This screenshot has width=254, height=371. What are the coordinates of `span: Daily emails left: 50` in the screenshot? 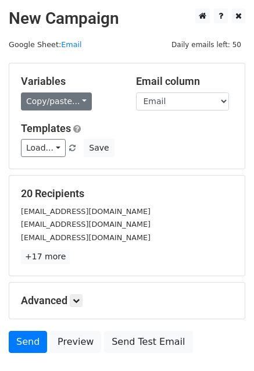 It's located at (206, 45).